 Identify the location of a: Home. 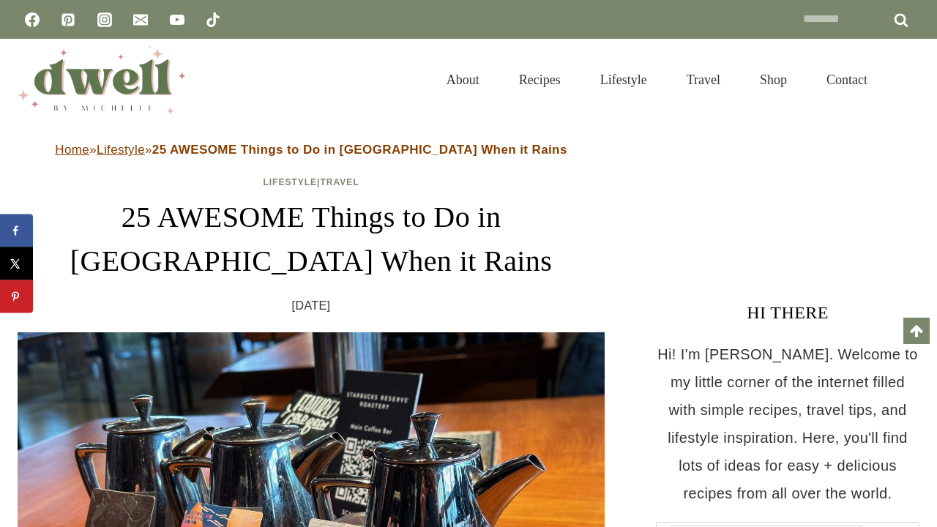
(72, 149).